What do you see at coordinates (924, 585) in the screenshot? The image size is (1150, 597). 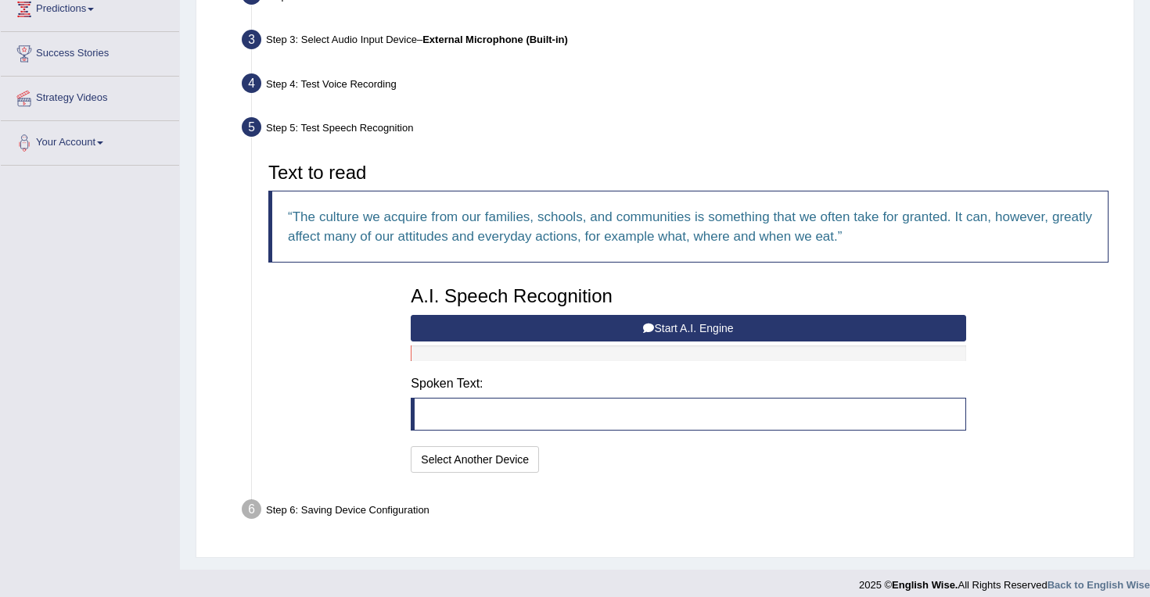 I see `strong: English Wise.` at bounding box center [924, 585].